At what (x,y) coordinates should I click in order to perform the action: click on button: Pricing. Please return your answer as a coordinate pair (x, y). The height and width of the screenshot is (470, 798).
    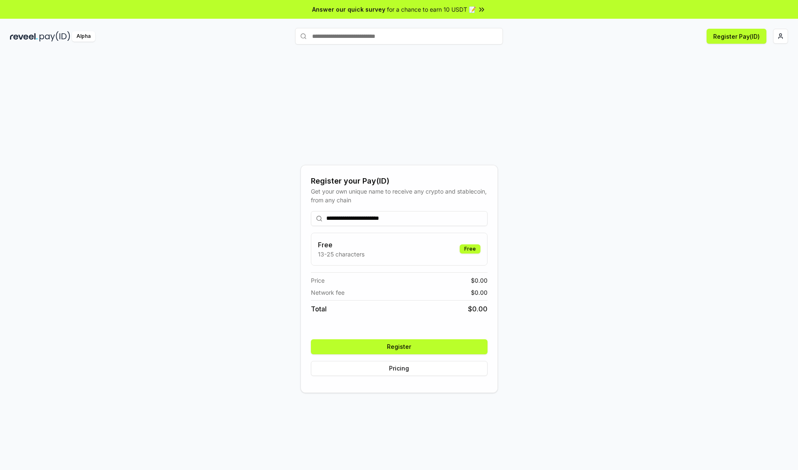
    Looking at the image, I should click on (399, 368).